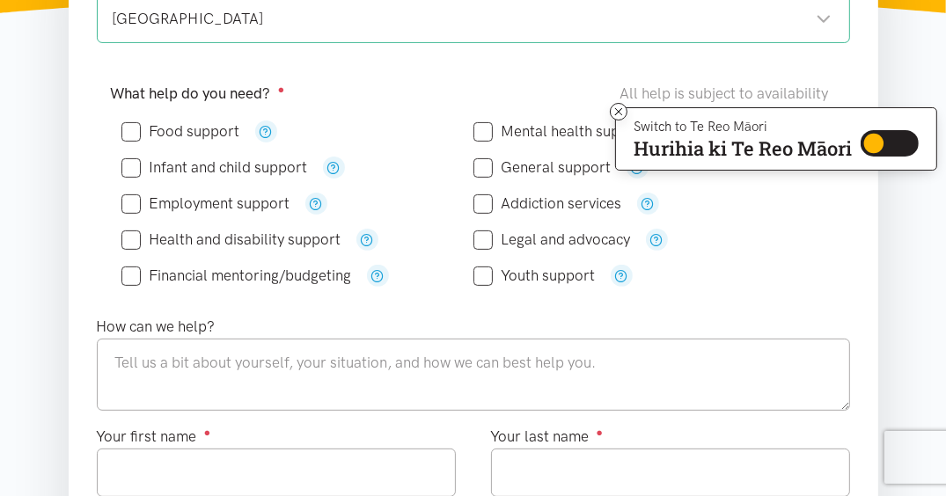 The width and height of the screenshot is (946, 496). I want to click on label: How can we help?, so click(156, 326).